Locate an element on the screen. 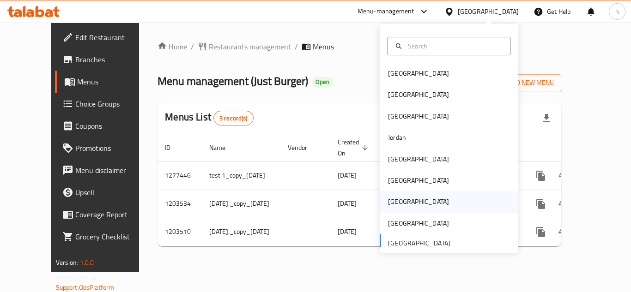 This screenshot has width=631, height=292. span: Edit Restaurant is located at coordinates (112, 37).